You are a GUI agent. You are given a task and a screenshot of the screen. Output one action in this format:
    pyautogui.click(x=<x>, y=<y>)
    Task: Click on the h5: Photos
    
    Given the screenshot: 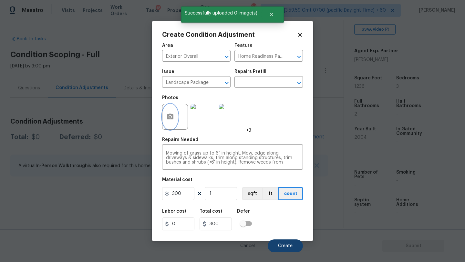 What is the action you would take?
    pyautogui.click(x=170, y=98)
    